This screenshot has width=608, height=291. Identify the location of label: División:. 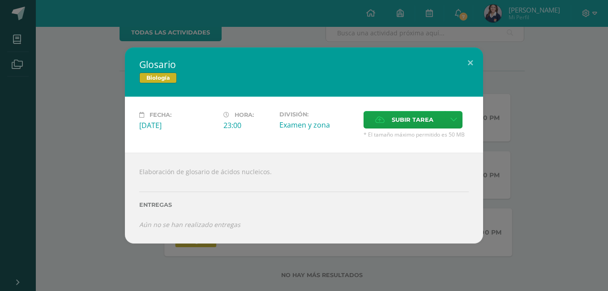
(318, 114).